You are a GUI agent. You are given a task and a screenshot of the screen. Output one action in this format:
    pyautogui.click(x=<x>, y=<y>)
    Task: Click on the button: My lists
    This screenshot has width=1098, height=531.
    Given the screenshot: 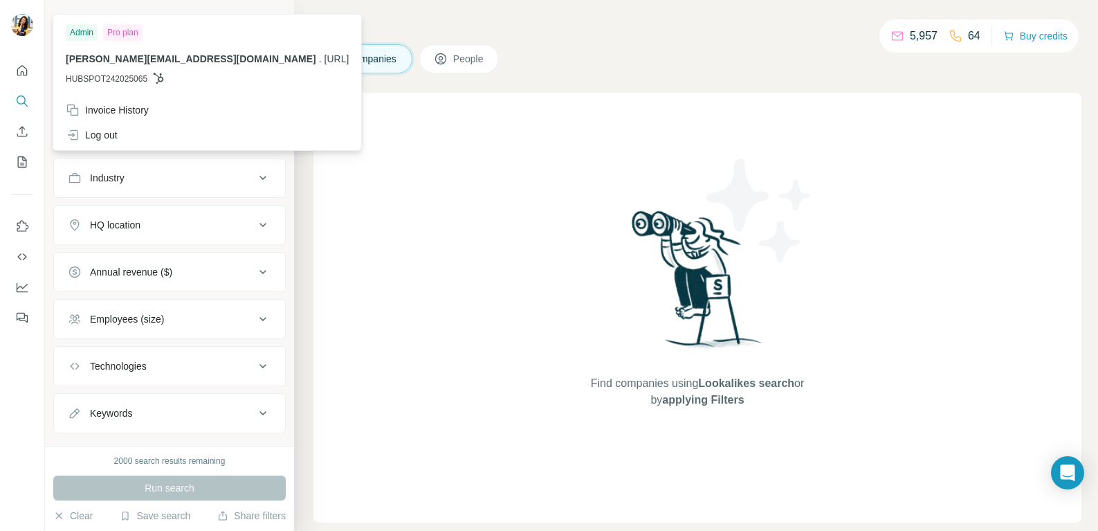 What is the action you would take?
    pyautogui.click(x=22, y=162)
    